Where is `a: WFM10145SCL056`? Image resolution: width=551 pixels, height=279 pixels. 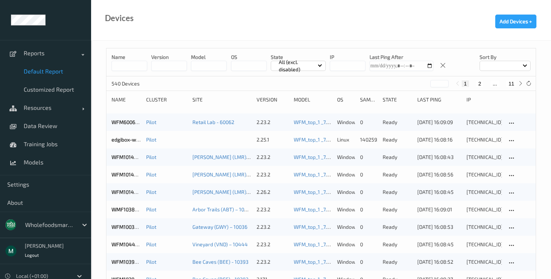 a: WFM10145SCL056 is located at coordinates (133, 174).